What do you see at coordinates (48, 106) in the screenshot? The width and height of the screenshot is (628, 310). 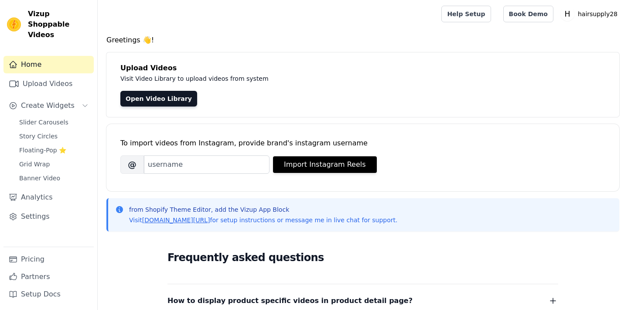 I see `button: Create Widgets` at bounding box center [48, 106].